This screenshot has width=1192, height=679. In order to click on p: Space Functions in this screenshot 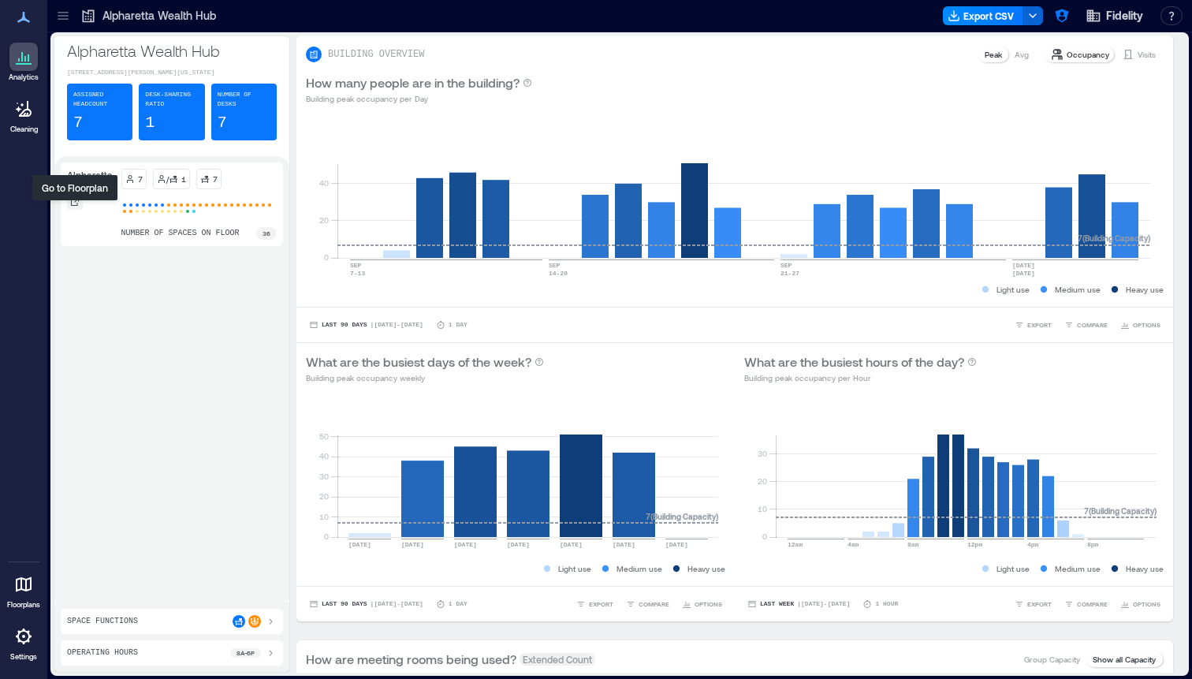, I will do `click(102, 621)`.